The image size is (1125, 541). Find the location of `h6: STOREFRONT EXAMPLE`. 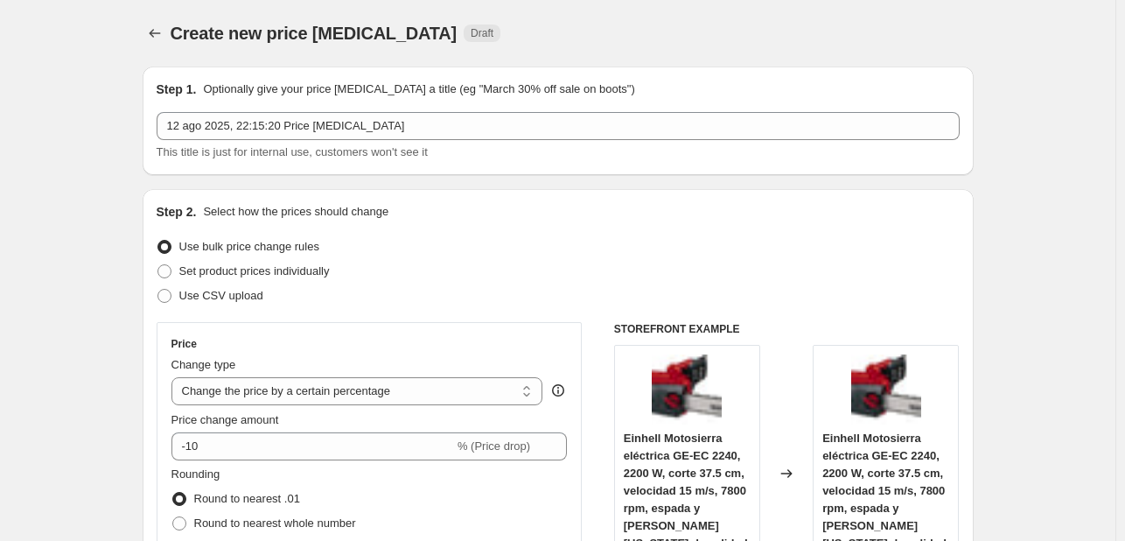

h6: STOREFRONT EXAMPLE is located at coordinates (786, 329).